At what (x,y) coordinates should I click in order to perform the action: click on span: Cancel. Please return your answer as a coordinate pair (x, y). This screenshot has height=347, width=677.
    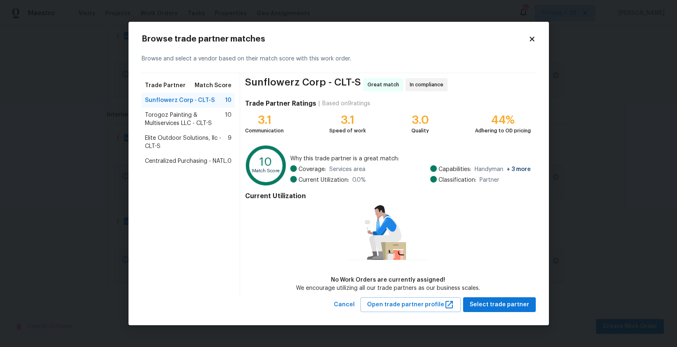
    Looking at the image, I should click on (344, 304).